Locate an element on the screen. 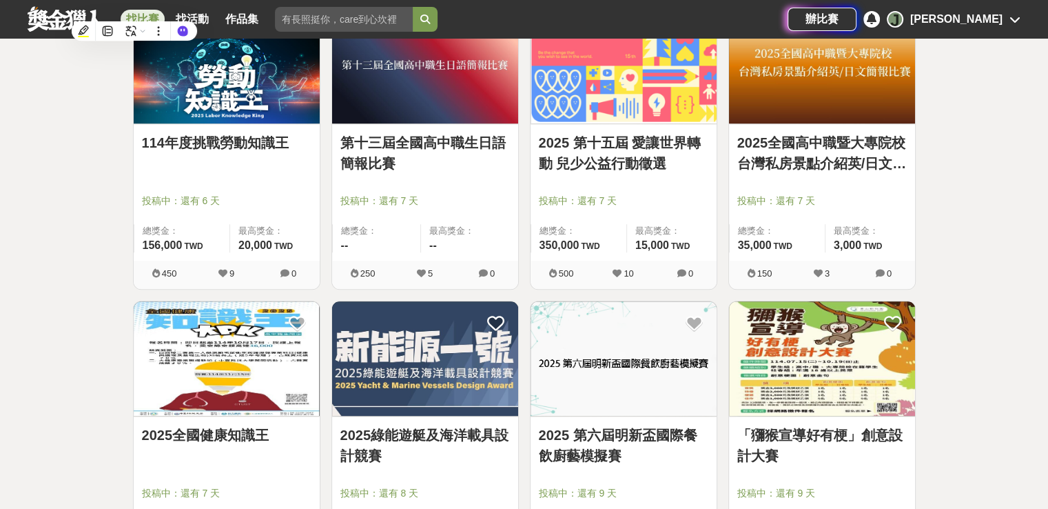 The width and height of the screenshot is (1048, 509). span: 10 is located at coordinates (629, 273).